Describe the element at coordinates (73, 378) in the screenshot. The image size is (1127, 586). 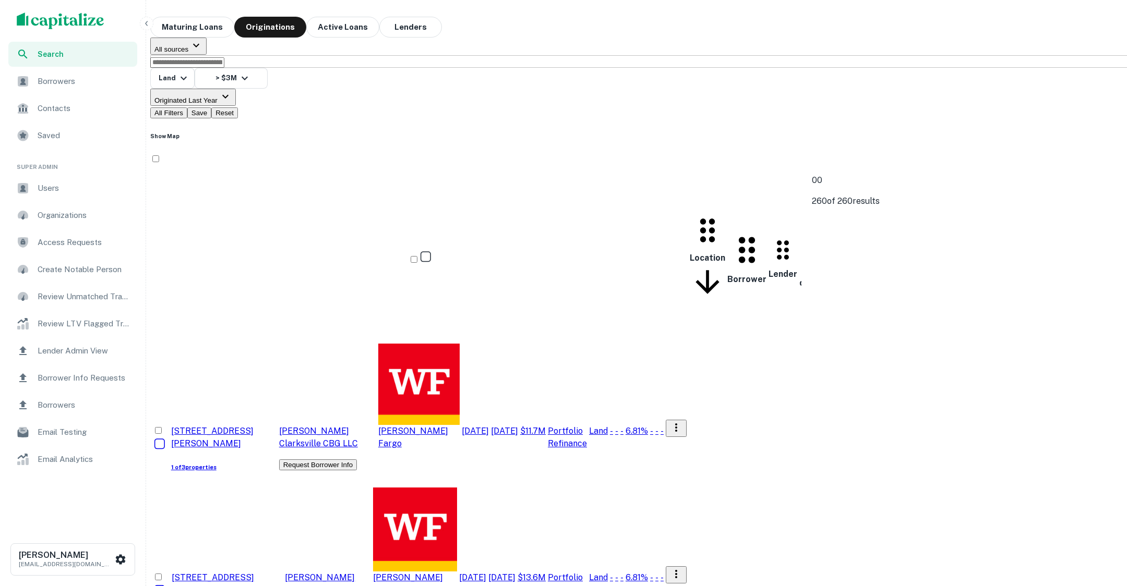
I see `a: Borrower Info Requests` at that location.